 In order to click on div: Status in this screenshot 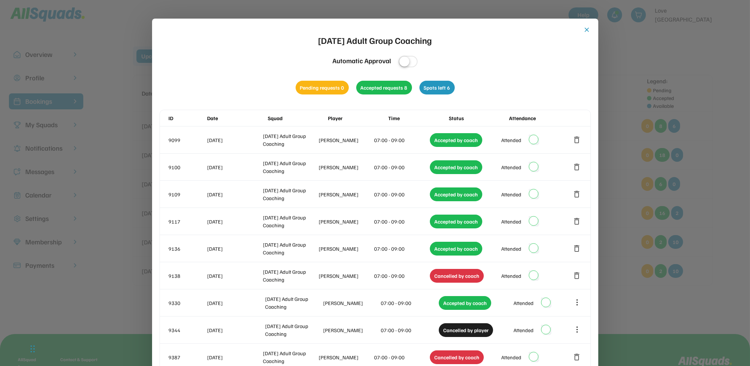, I will do `click(478, 118)`.